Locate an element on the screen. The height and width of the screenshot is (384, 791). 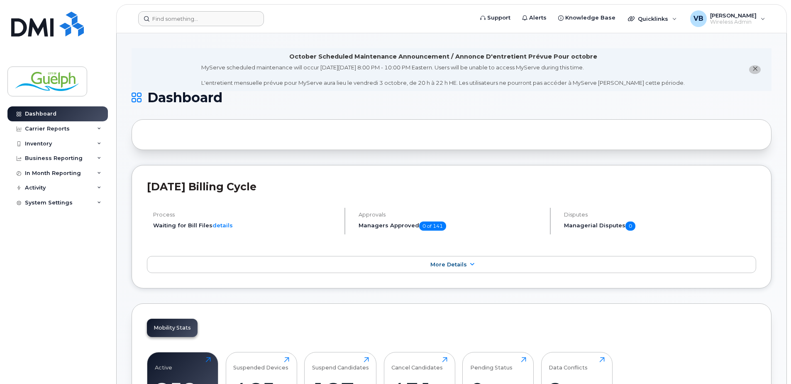
li: Waiting for Bill Files is located at coordinates (245, 225).